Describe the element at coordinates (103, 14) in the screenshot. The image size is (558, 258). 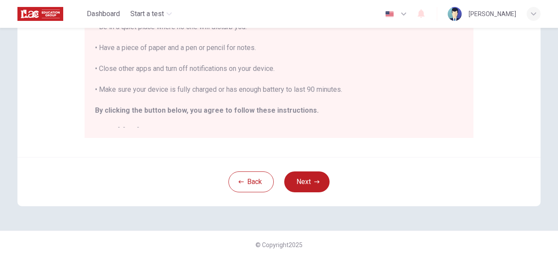
I see `span: Dashboard` at that location.